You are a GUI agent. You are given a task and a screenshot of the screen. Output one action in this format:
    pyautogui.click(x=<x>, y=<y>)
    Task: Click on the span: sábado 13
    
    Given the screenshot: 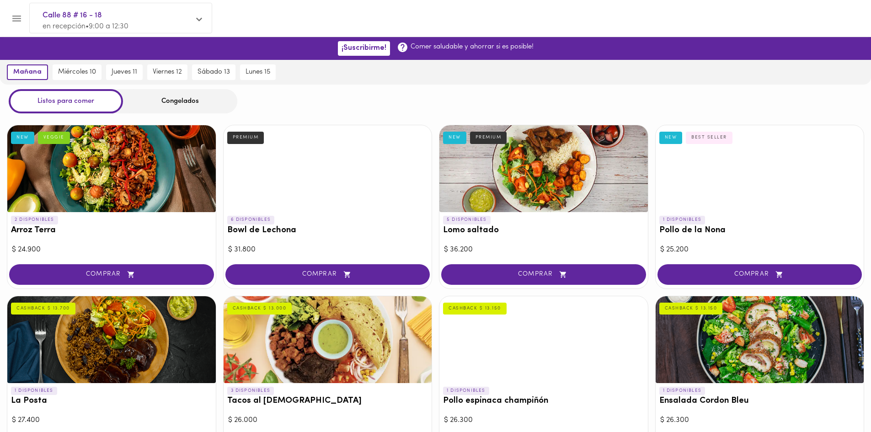 What is the action you would take?
    pyautogui.click(x=213, y=72)
    